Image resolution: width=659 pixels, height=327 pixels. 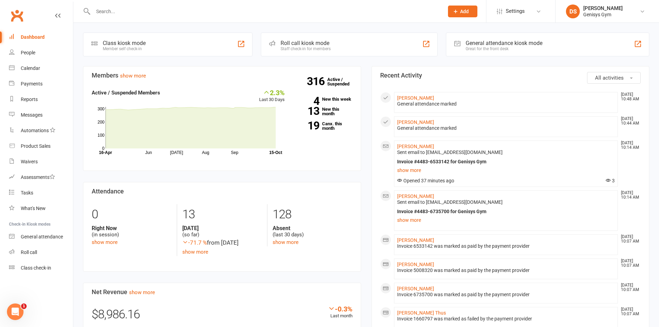 I want to click on div: Dashboard, so click(x=33, y=37).